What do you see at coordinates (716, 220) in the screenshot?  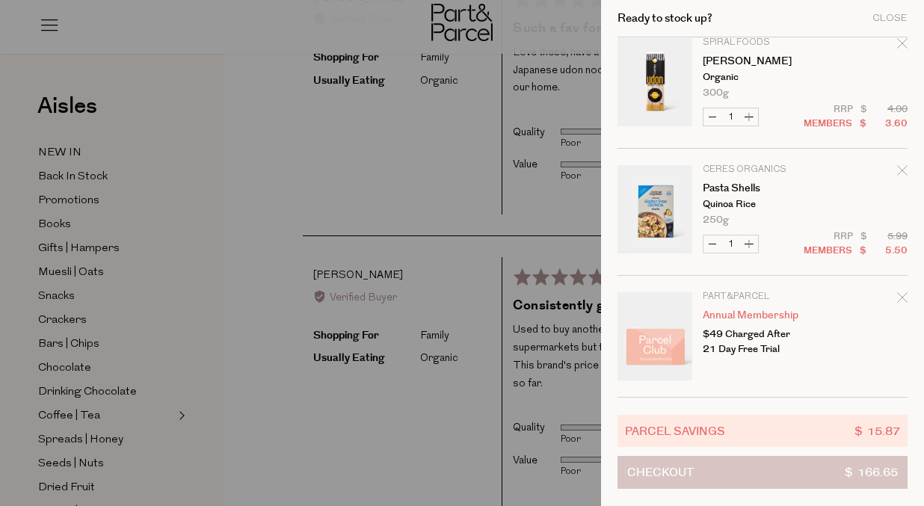 I see `span: 250g` at bounding box center [716, 220].